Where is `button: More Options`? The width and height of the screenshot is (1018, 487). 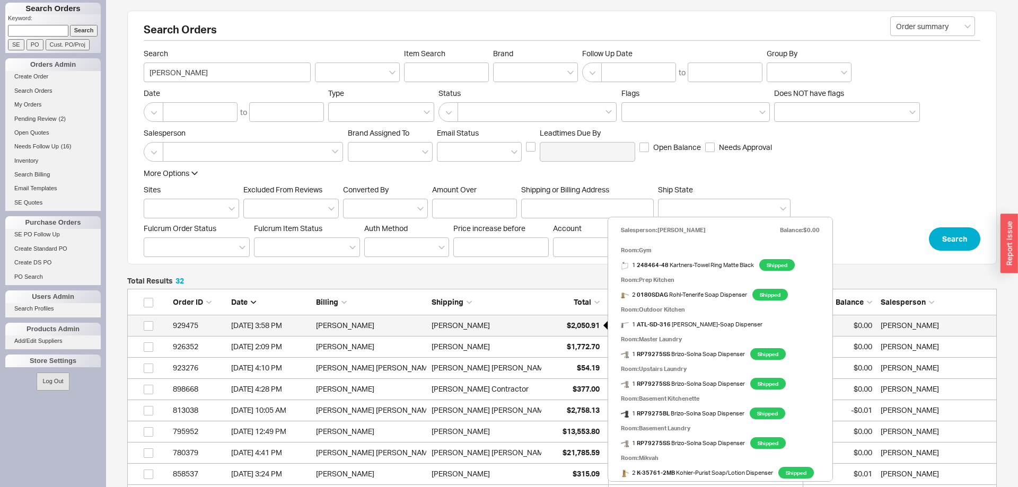 button: More Options is located at coordinates (171, 173).